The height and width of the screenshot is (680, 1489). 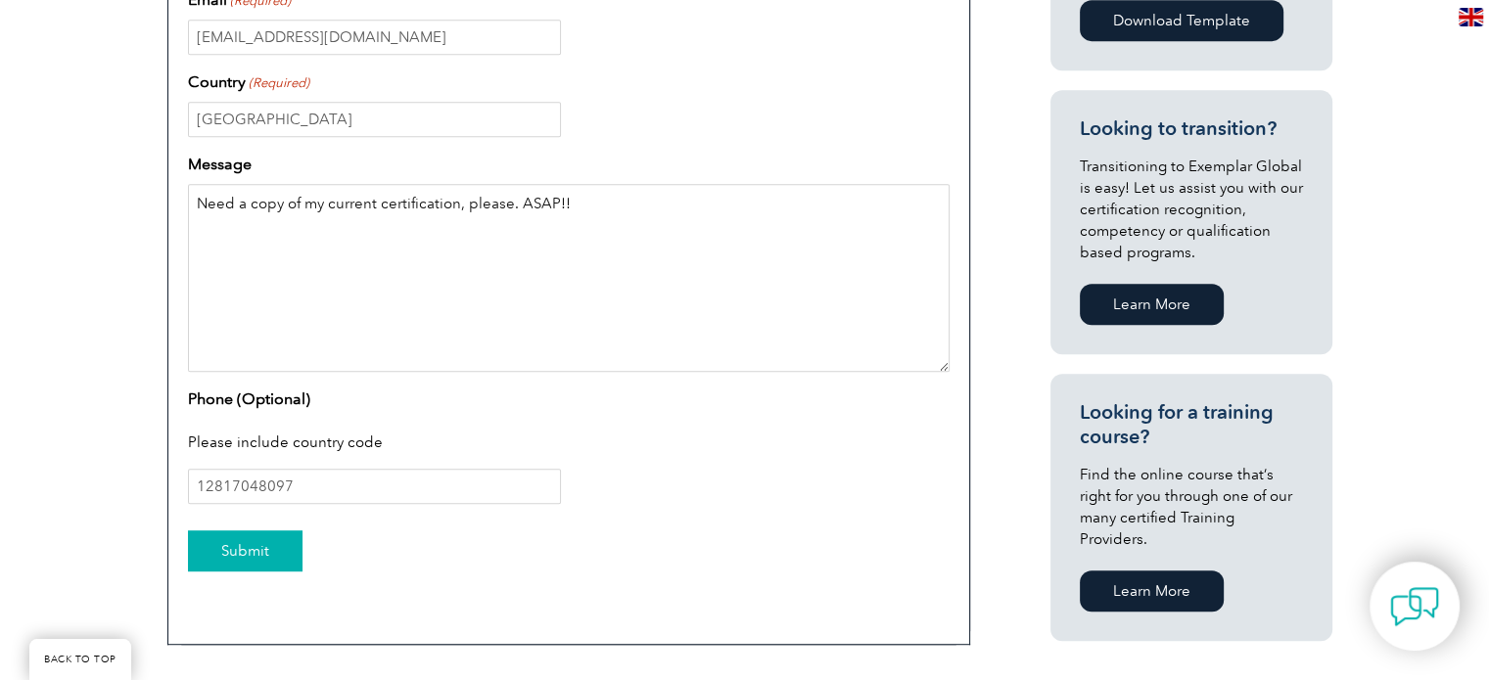 I want to click on label: Message, so click(x=219, y=164).